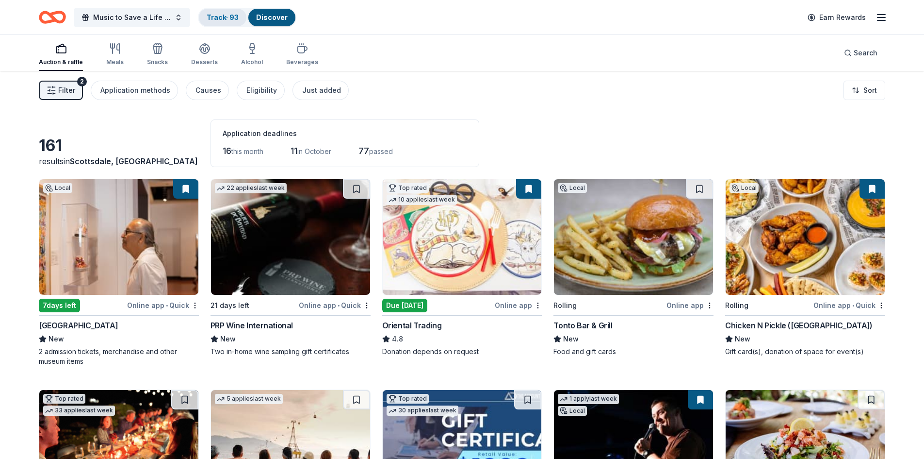 The image size is (924, 459). What do you see at coordinates (79, 410) in the screenshot?
I see `div: 33 applies last week` at bounding box center [79, 410].